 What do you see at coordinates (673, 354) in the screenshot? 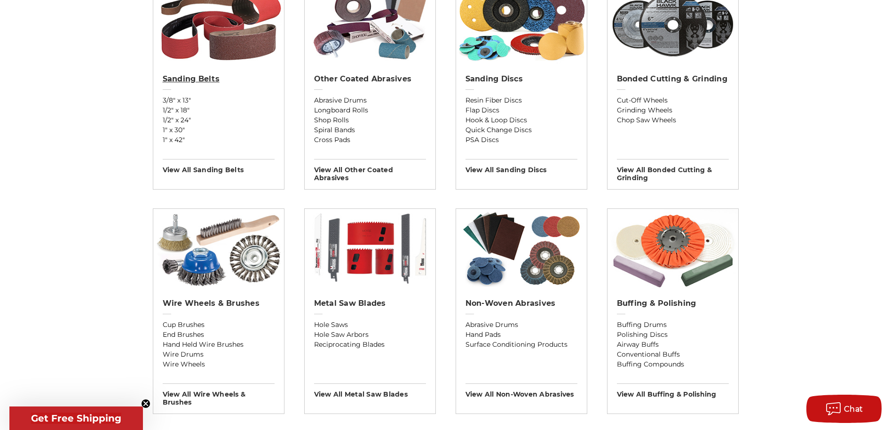
I see `a: Conventional Buffs` at bounding box center [673, 354].